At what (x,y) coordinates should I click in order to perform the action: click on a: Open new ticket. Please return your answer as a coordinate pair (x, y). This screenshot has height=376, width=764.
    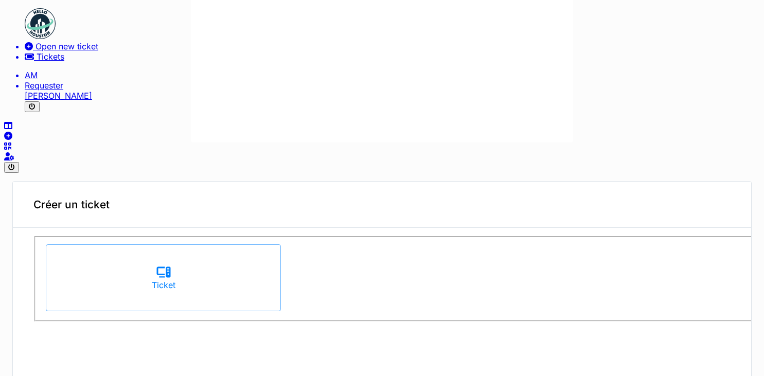
    Looking at the image, I should click on (392, 46).